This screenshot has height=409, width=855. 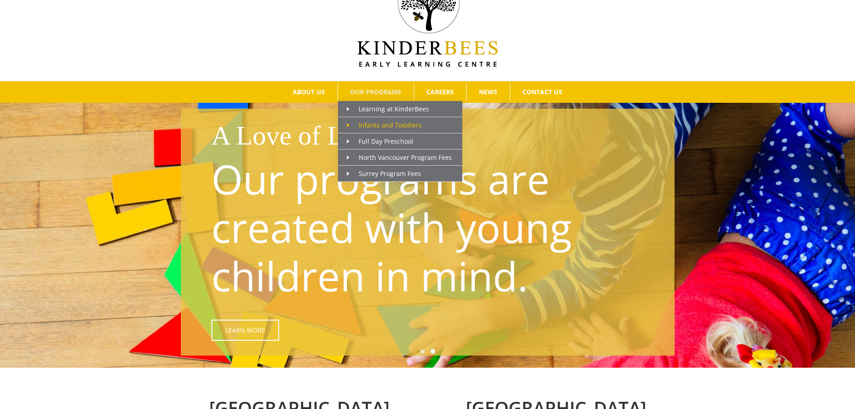 I want to click on span: NEWS, so click(x=488, y=92).